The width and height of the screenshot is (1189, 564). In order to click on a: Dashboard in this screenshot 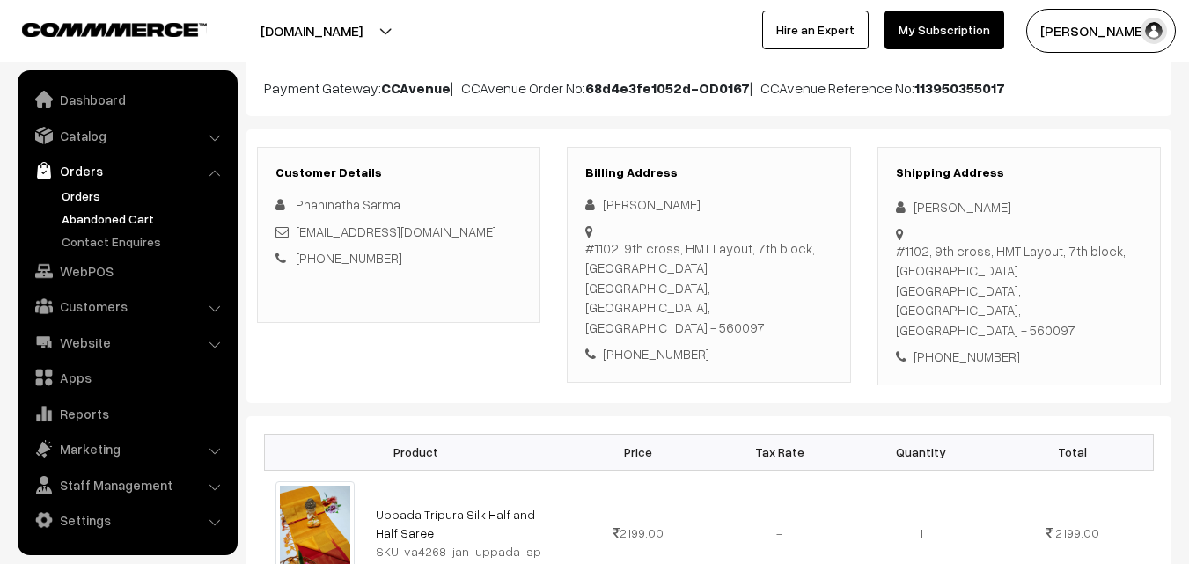, I will do `click(127, 99)`.